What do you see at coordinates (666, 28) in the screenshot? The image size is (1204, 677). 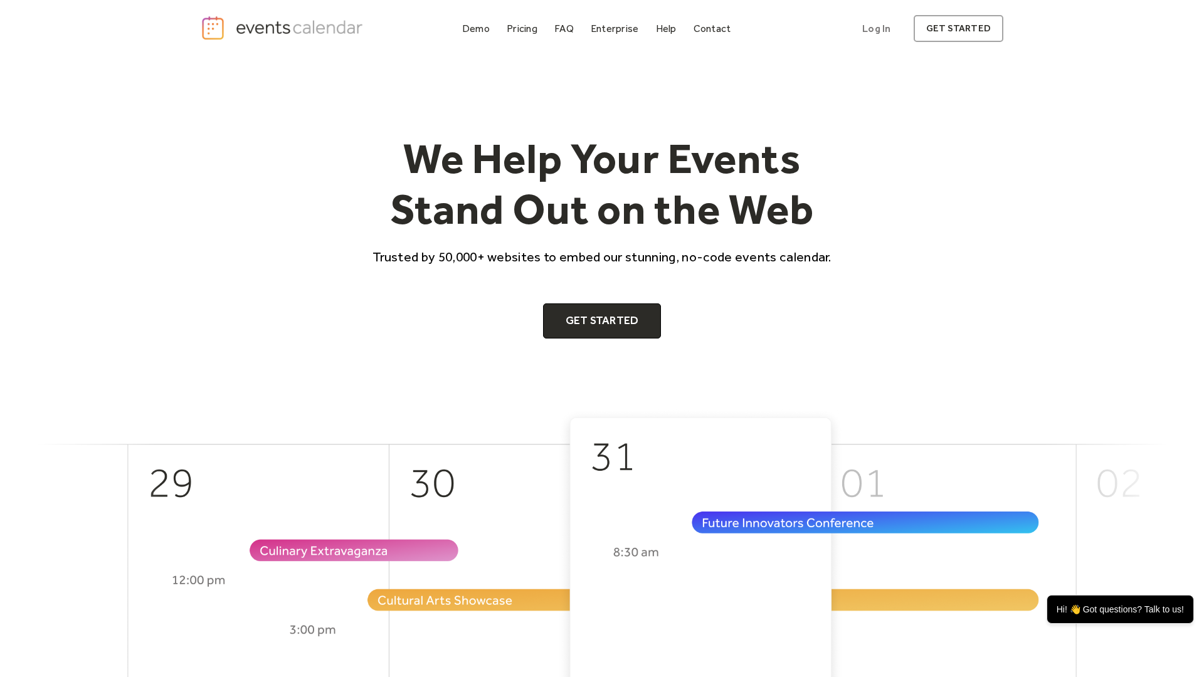 I see `a: Help` at bounding box center [666, 28].